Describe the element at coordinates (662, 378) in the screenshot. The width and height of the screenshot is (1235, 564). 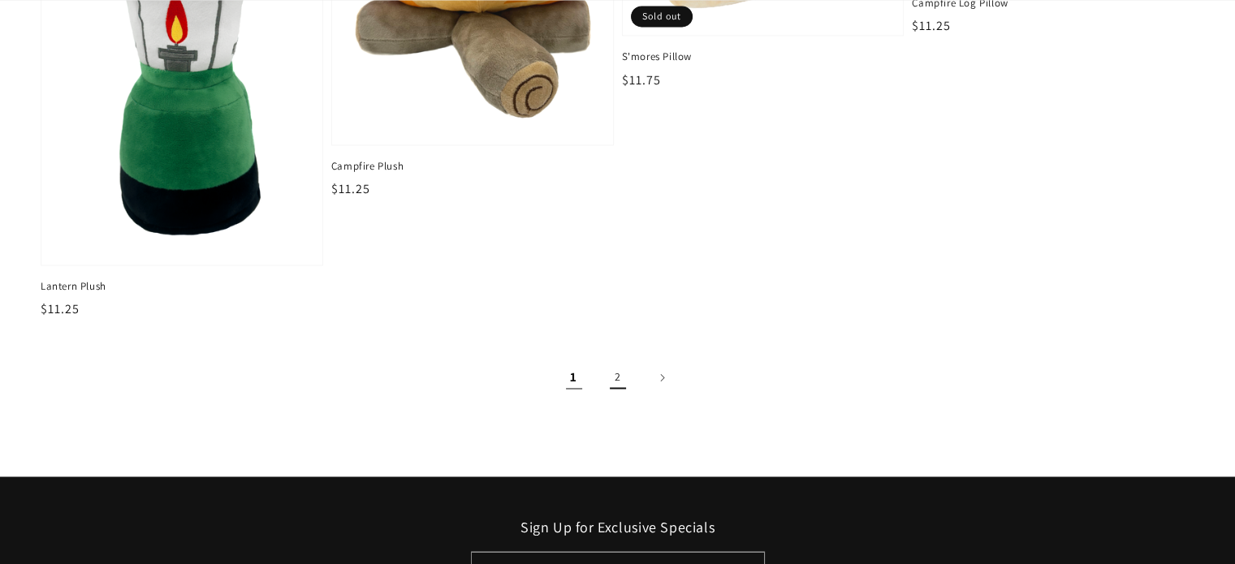
I see `a: Next page` at that location.